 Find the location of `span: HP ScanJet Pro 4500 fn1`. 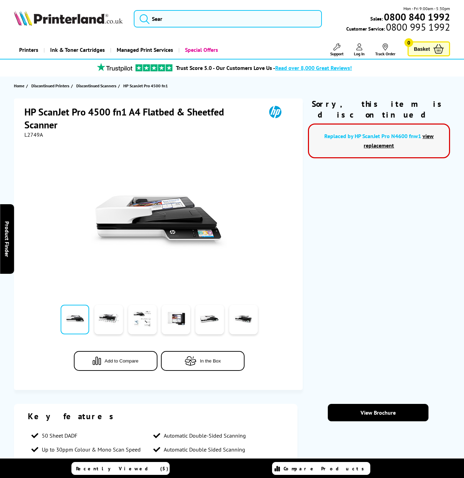

span: HP ScanJet Pro 4500 fn1 is located at coordinates (145, 86).